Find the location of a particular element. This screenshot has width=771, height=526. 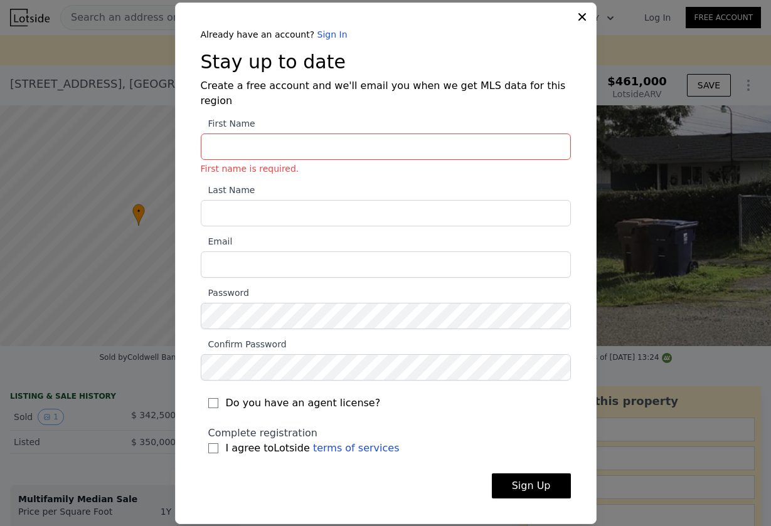

input: I agree toLotside terms of services is located at coordinates (213, 448).